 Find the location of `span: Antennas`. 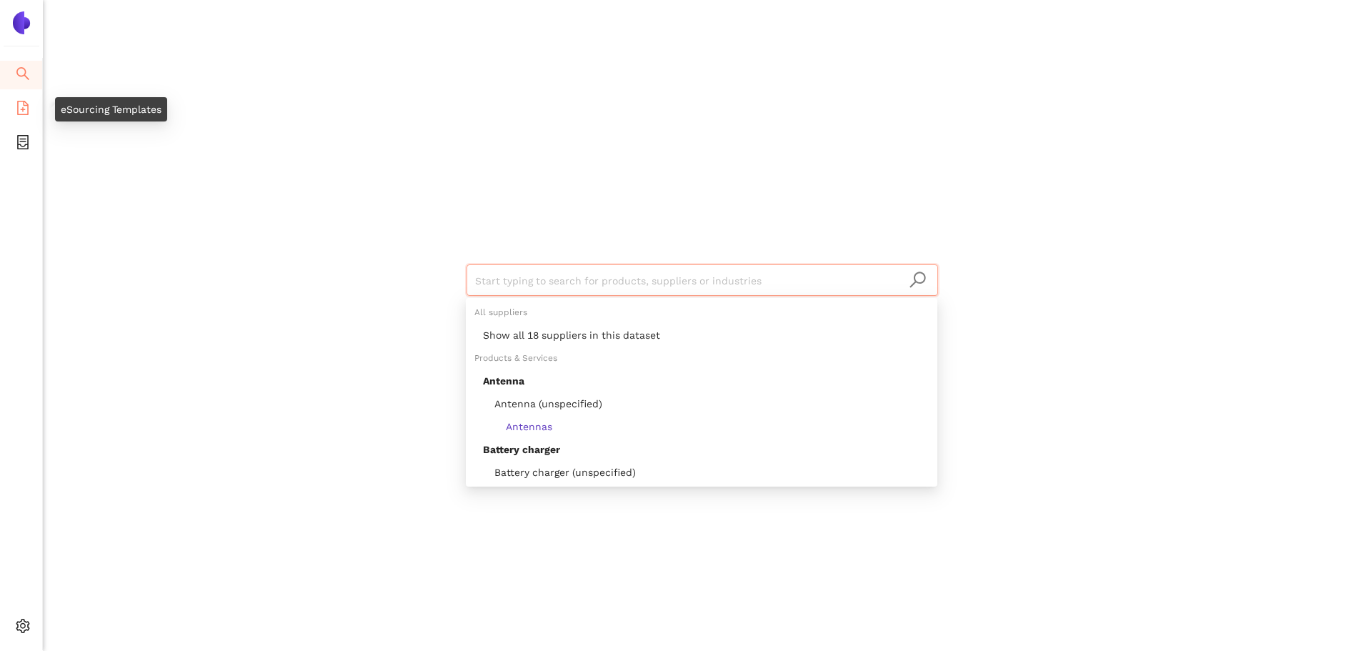

span: Antennas is located at coordinates (517, 426).